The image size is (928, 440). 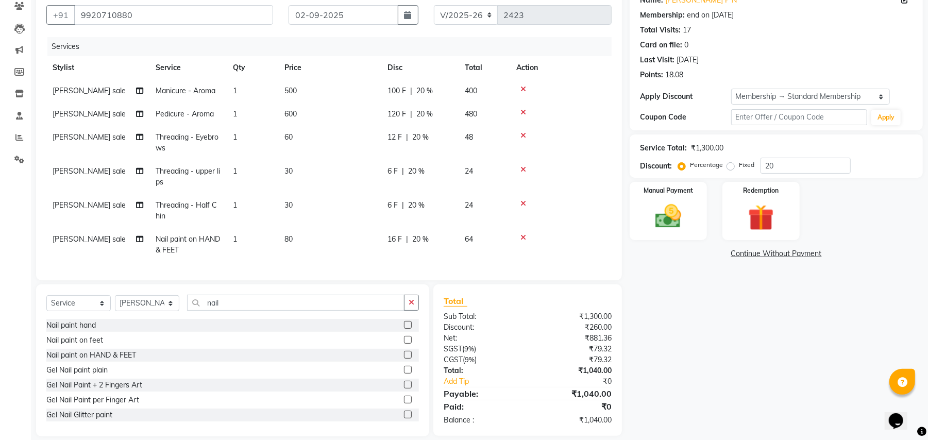 What do you see at coordinates (188, 176) in the screenshot?
I see `span: Threading - upper lips` at bounding box center [188, 176].